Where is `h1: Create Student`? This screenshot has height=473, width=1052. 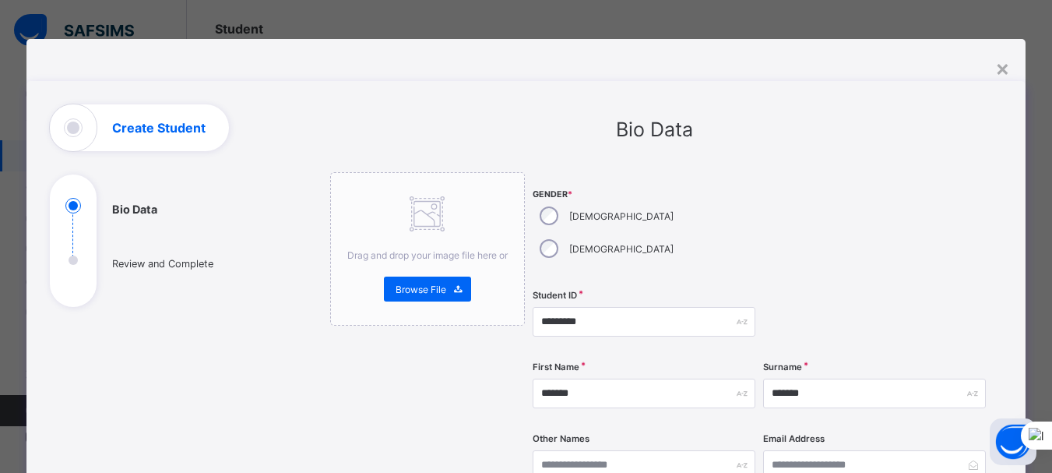 h1: Create Student is located at coordinates (159, 128).